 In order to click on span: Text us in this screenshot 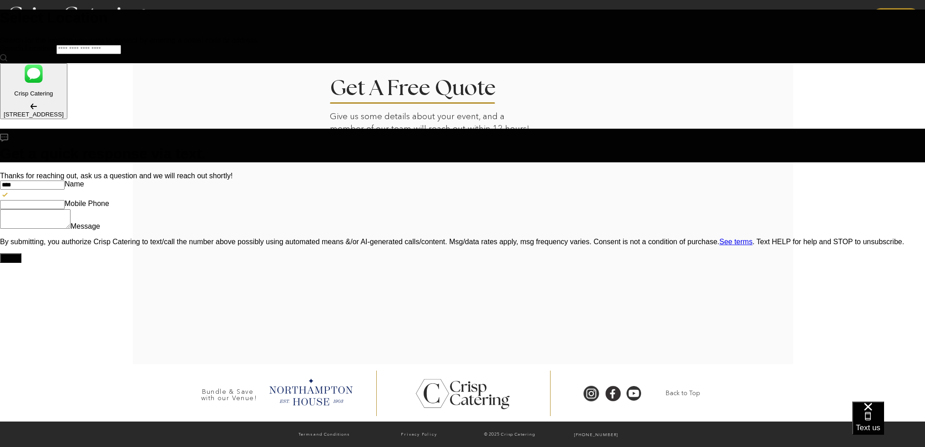, I will do `click(16, 26)`.